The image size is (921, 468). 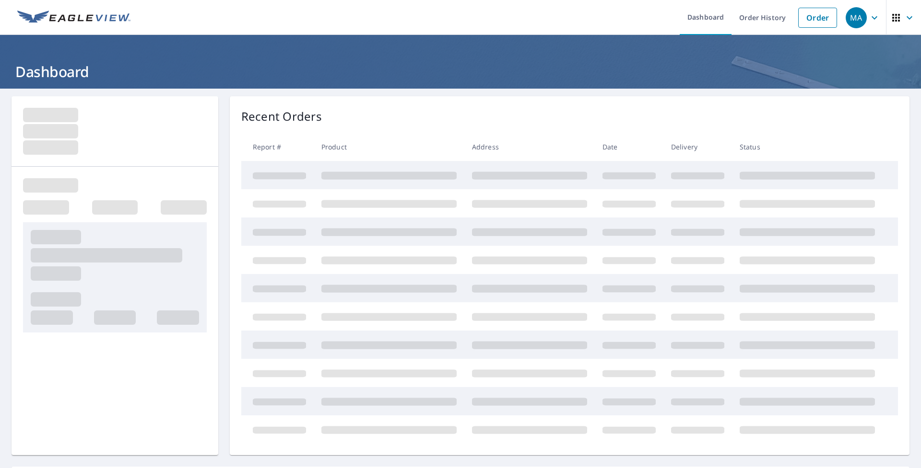 What do you see at coordinates (817, 18) in the screenshot?
I see `a: Order` at bounding box center [817, 18].